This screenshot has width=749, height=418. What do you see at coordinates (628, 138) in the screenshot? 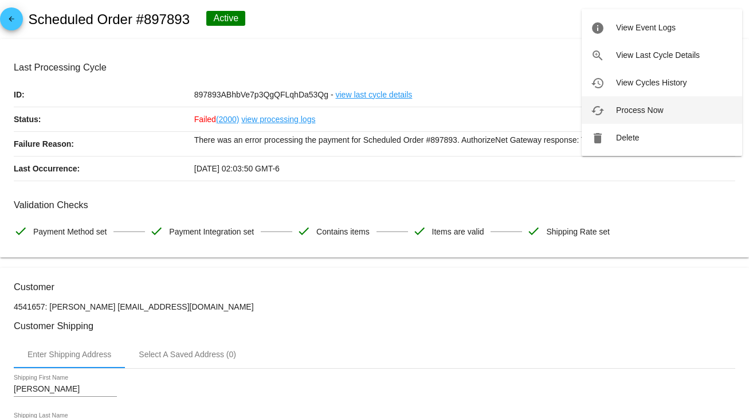
I see `span: Delete` at bounding box center [628, 138].